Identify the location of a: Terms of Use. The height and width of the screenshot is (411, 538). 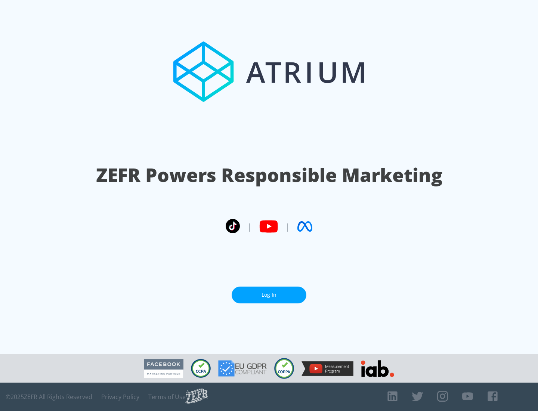
(167, 397).